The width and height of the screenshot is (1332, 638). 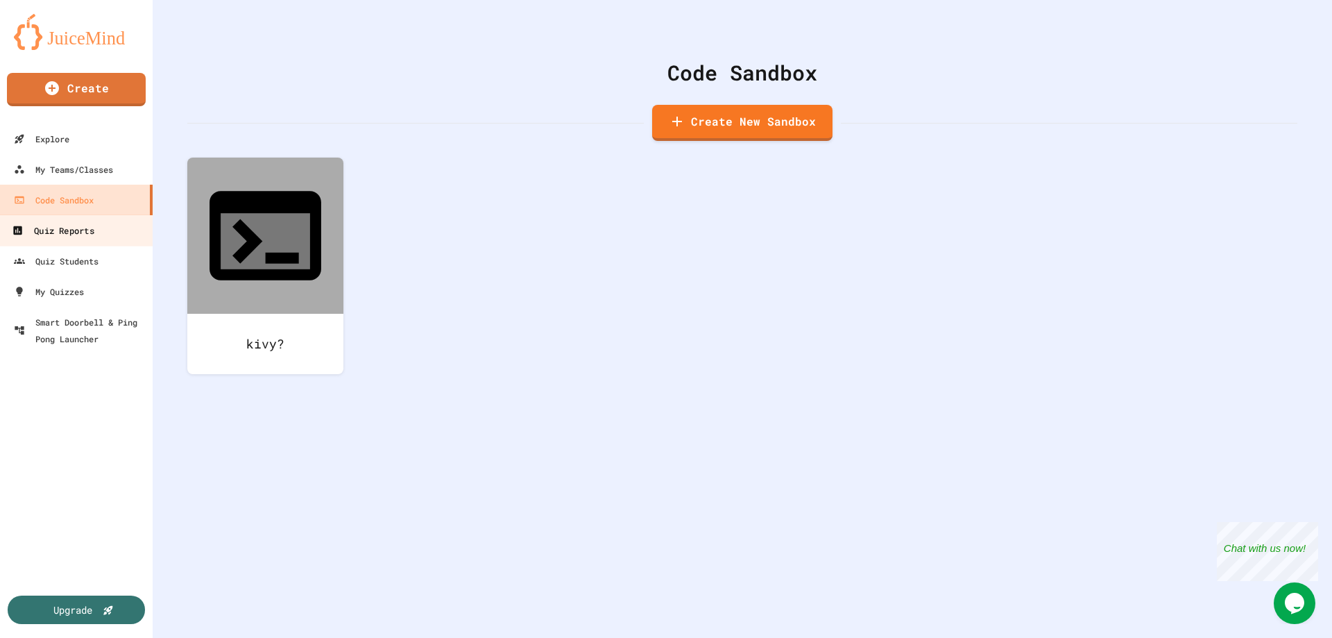 I want to click on img: logo-orange.svg, so click(x=76, y=32).